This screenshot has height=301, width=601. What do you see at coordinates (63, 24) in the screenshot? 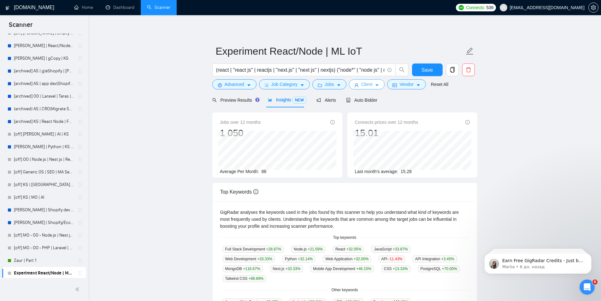
I see `div: message notification from Mariia, 6 дн. назад. Earn Free GigRadar Credits - Just by Sharing Your ...` at bounding box center [63, 24].